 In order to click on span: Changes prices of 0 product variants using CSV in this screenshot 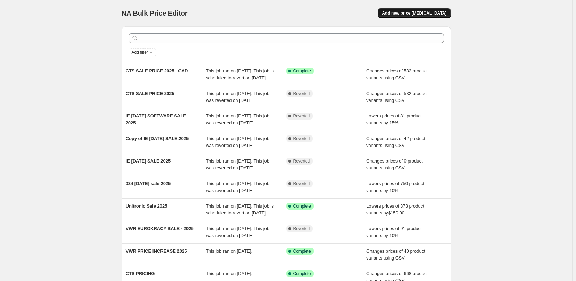, I will do `click(395, 164)`.